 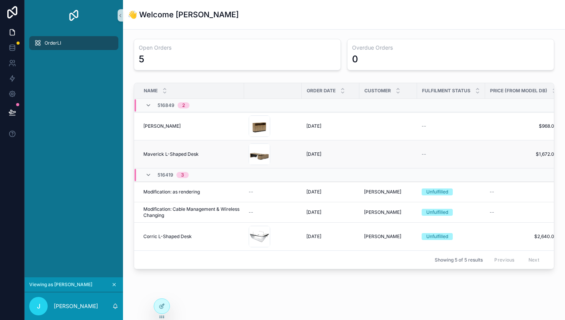 What do you see at coordinates (74, 15) in the screenshot?
I see `img: App logo` at bounding box center [74, 15].